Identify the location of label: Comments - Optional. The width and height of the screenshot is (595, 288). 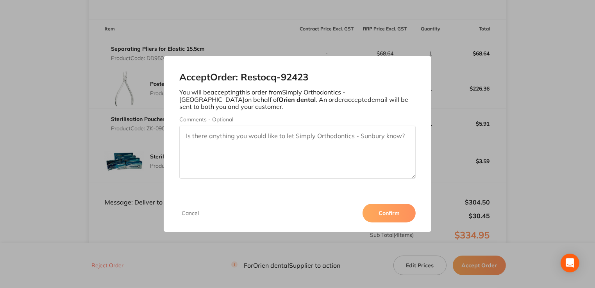
(297, 120).